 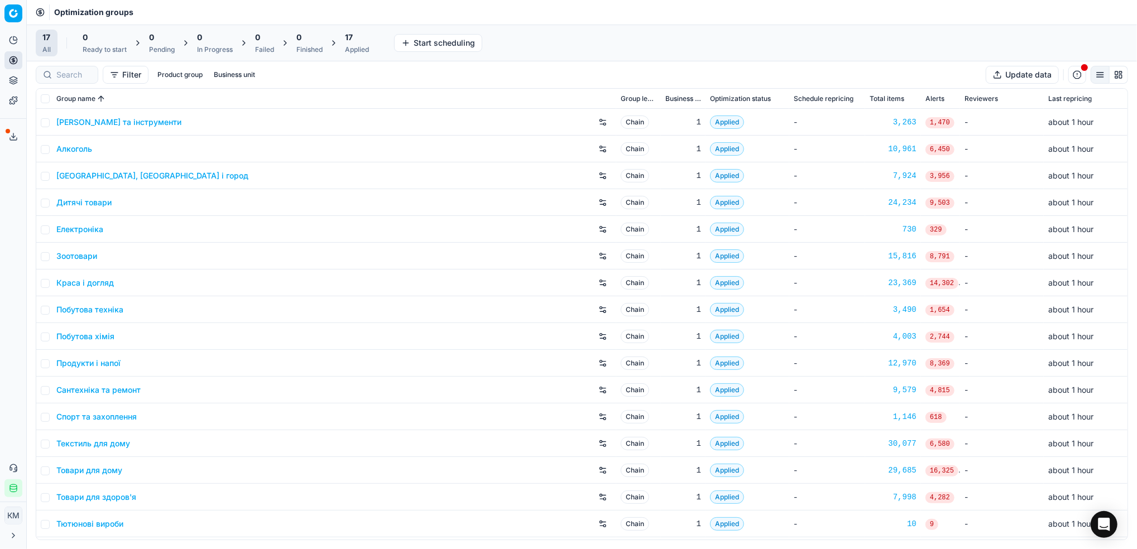 What do you see at coordinates (893, 256) in the screenshot?
I see `a: 15,816` at bounding box center [893, 256].